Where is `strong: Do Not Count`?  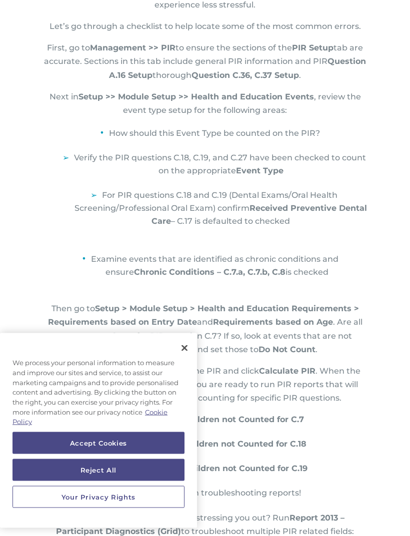
strong: Do Not Count is located at coordinates (287, 350).